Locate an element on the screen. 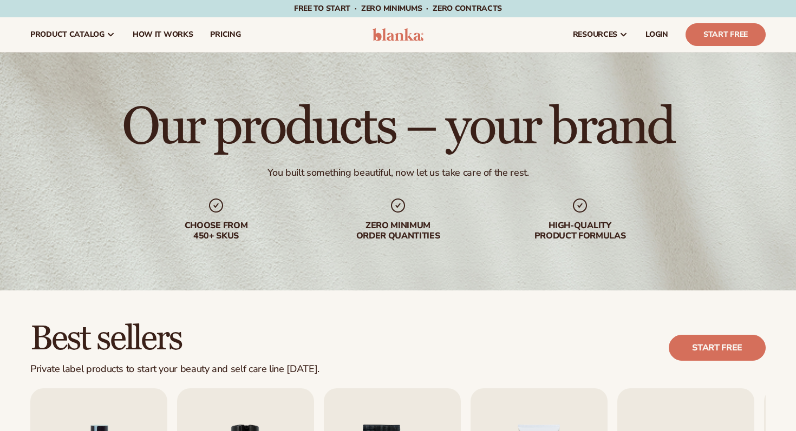 The width and height of the screenshot is (796, 431). div: Zero minimum order quantities is located at coordinates (398, 231).